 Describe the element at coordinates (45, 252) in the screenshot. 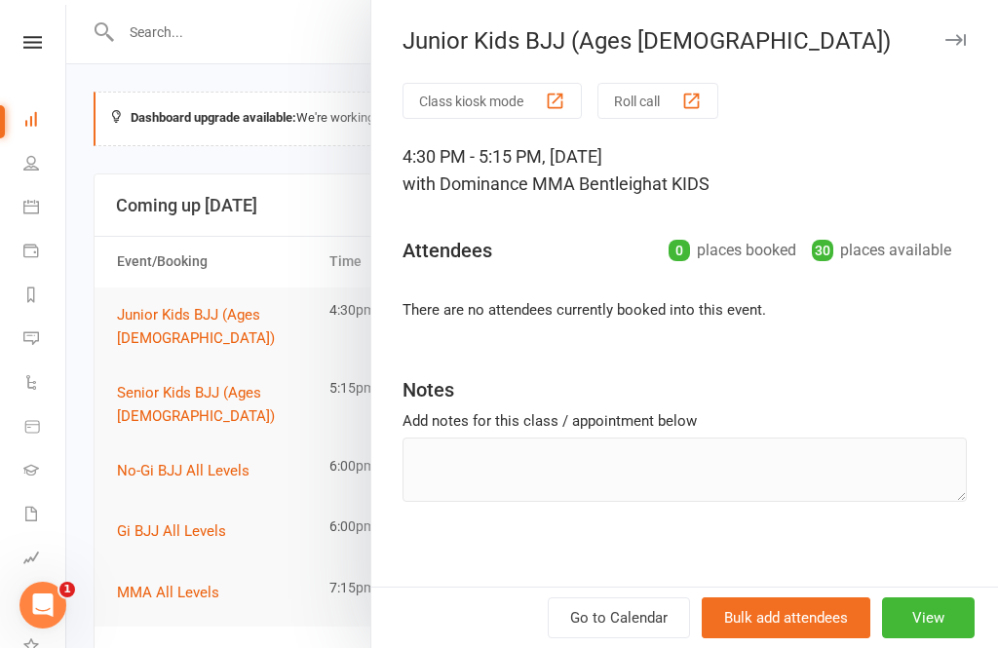

I see `a: Payments` at that location.